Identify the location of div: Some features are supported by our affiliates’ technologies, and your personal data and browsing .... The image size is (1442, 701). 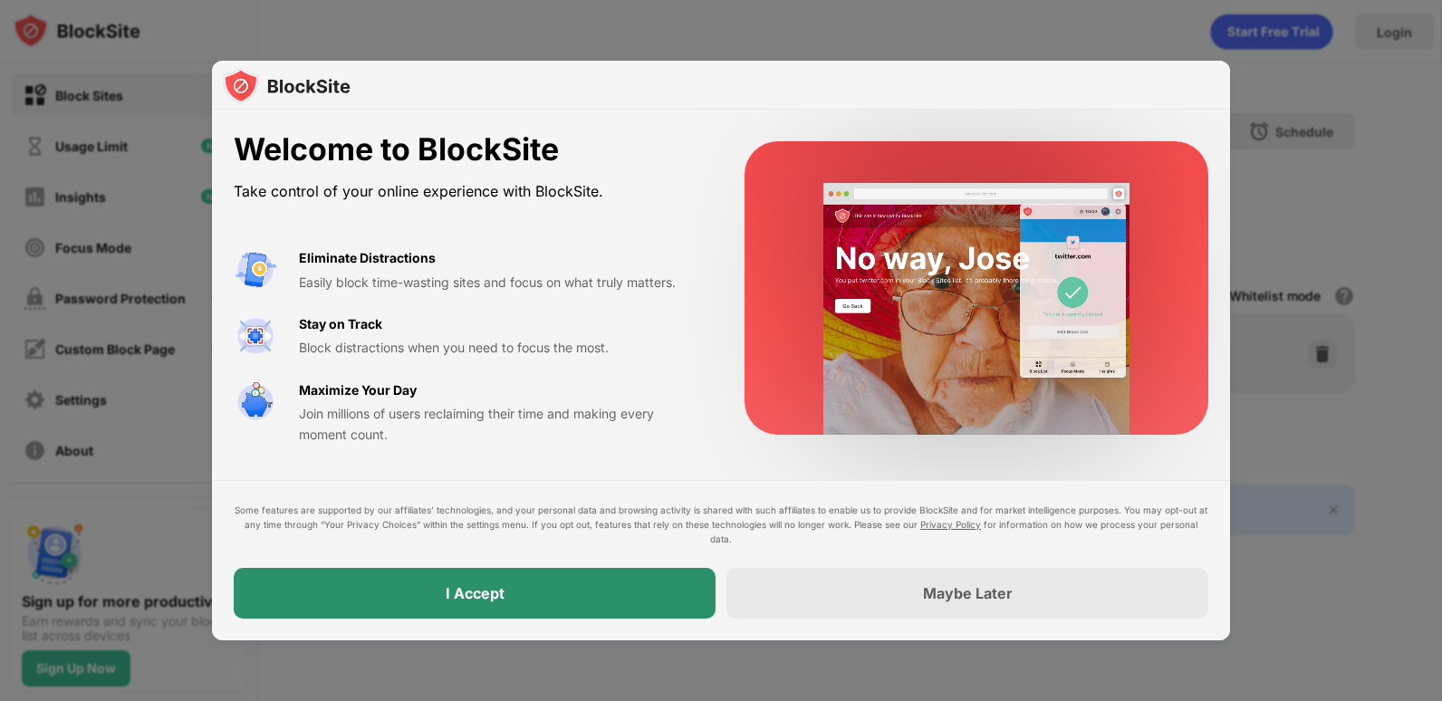
(721, 524).